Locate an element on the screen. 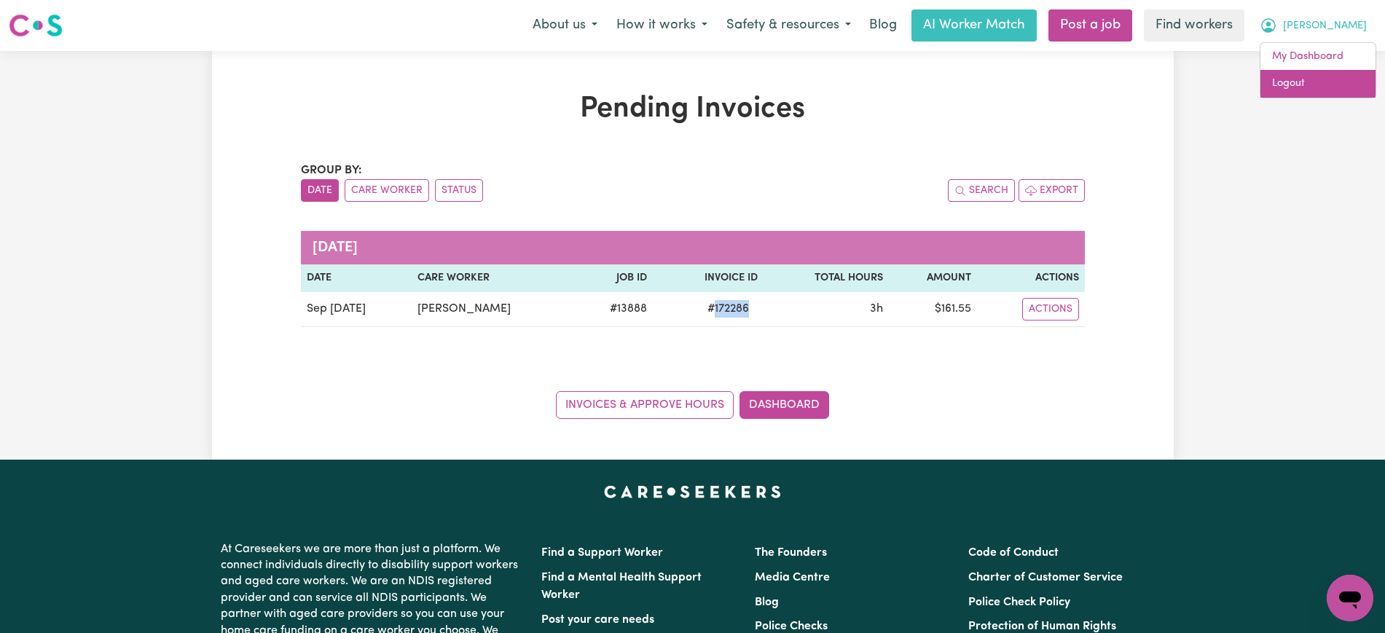 The width and height of the screenshot is (1385, 633). td: # 13888 is located at coordinates (614, 310).